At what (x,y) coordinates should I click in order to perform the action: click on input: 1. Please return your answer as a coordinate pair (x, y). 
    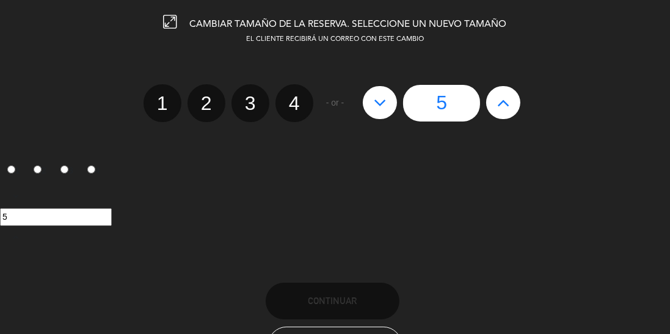
    Looking at the image, I should click on (11, 169).